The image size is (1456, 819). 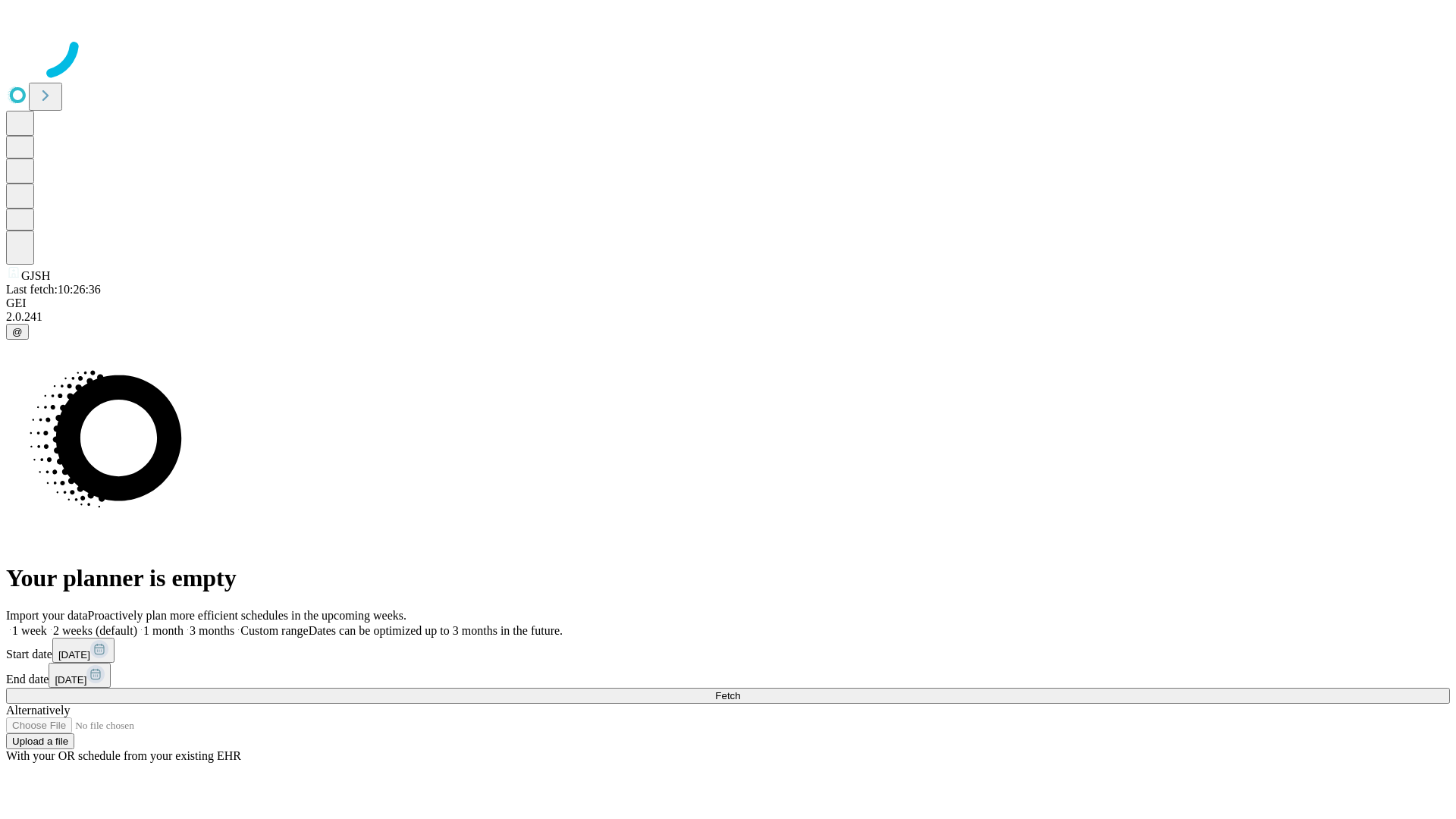 I want to click on div: Start date, so click(x=728, y=650).